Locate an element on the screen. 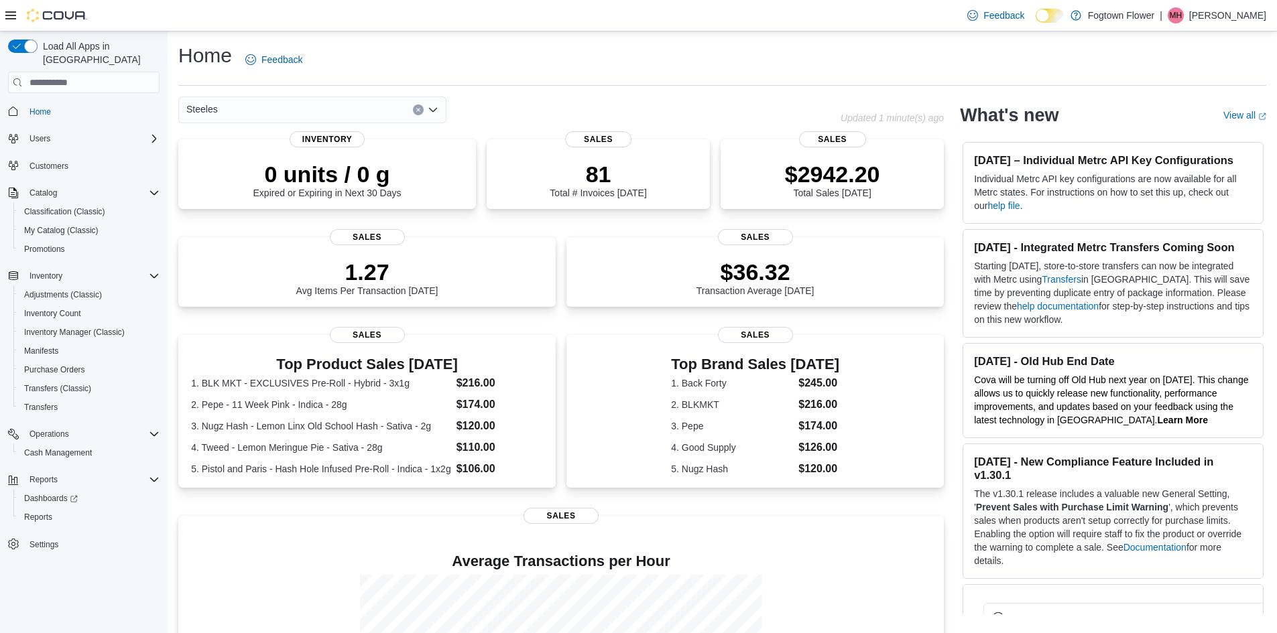 This screenshot has height=633, width=1277. button: Clear input is located at coordinates (418, 110).